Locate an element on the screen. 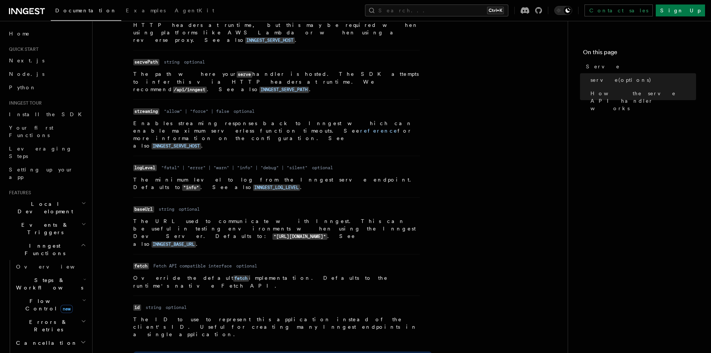 This screenshot has height=353, width=711. span: Quick start is located at coordinates (22, 49).